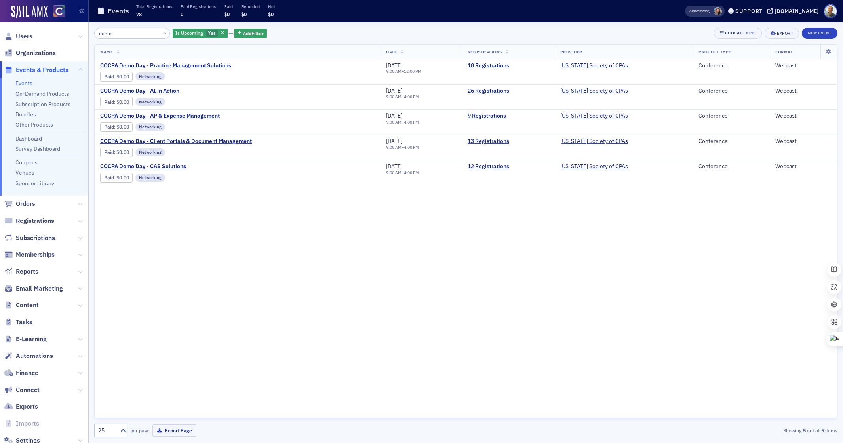 The height and width of the screenshot is (443, 843). Describe the element at coordinates (28, 390) in the screenshot. I see `span: Connect` at that location.